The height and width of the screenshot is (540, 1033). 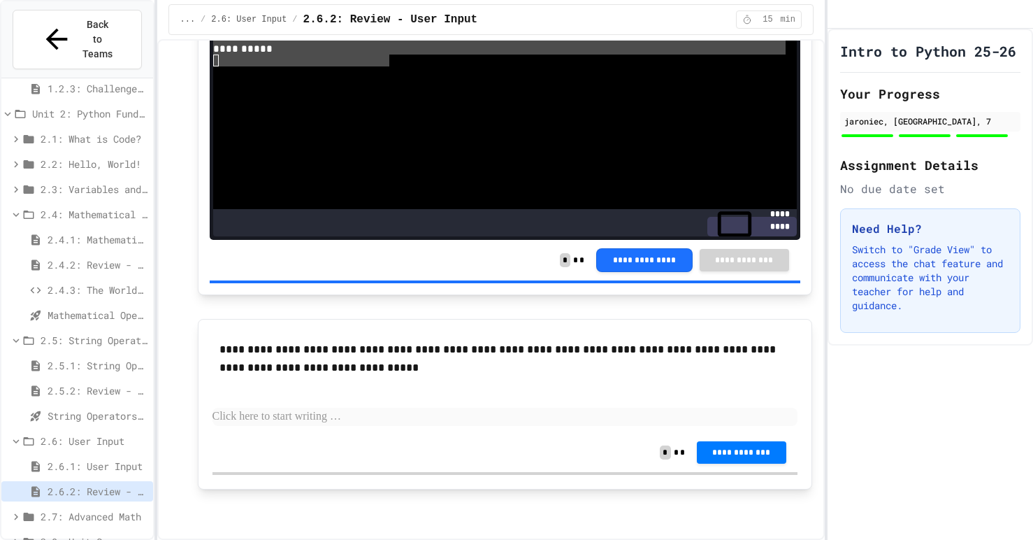 I want to click on span: 2.5.1: String Operators, so click(x=97, y=365).